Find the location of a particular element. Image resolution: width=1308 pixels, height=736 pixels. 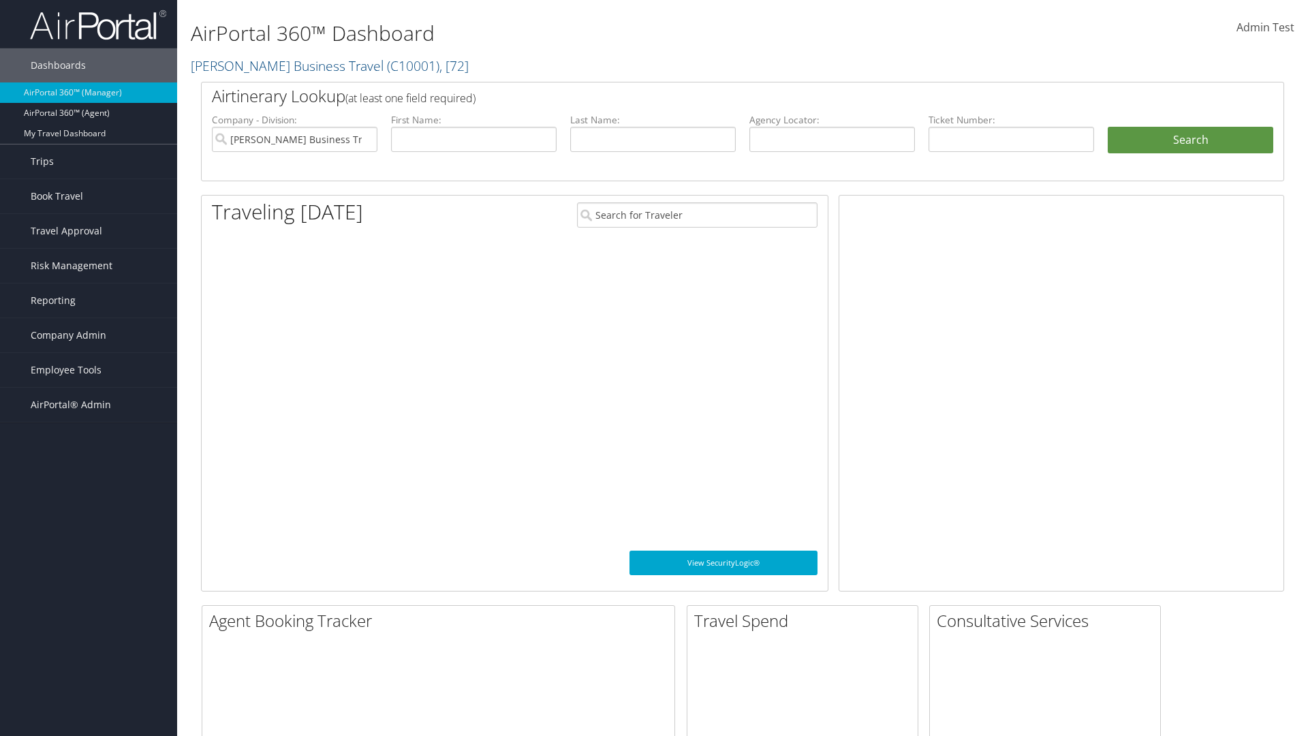

label: Last Name: is located at coordinates (653, 120).